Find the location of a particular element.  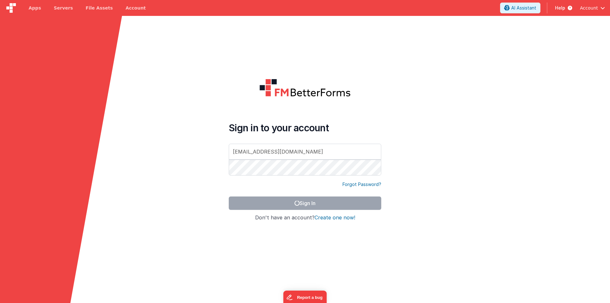

h4: Sign in to your account is located at coordinates (305, 128).